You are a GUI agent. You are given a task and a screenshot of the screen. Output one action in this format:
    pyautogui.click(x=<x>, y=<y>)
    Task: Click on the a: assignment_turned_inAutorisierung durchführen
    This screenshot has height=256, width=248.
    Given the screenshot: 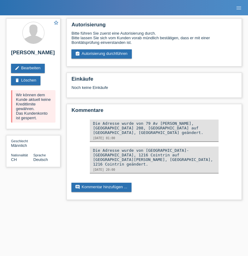 What is the action you would take?
    pyautogui.click(x=101, y=54)
    